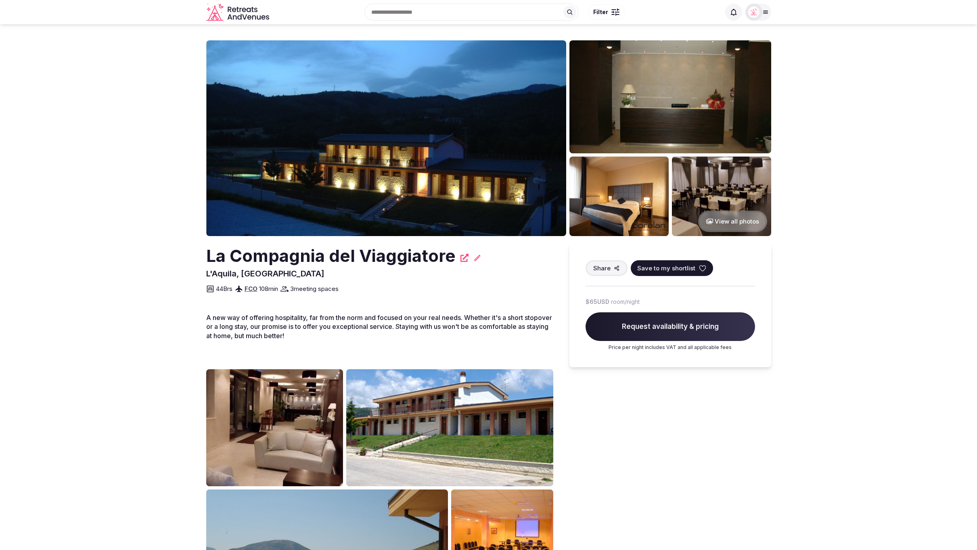  I want to click on a: Visit the homepage, so click(239, 12).